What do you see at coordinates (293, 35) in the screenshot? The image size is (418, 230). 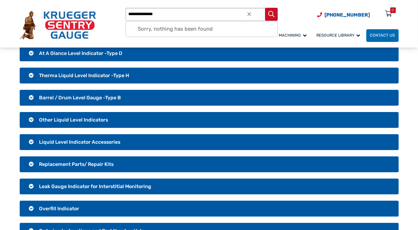 I see `span: Machining` at bounding box center [293, 35].